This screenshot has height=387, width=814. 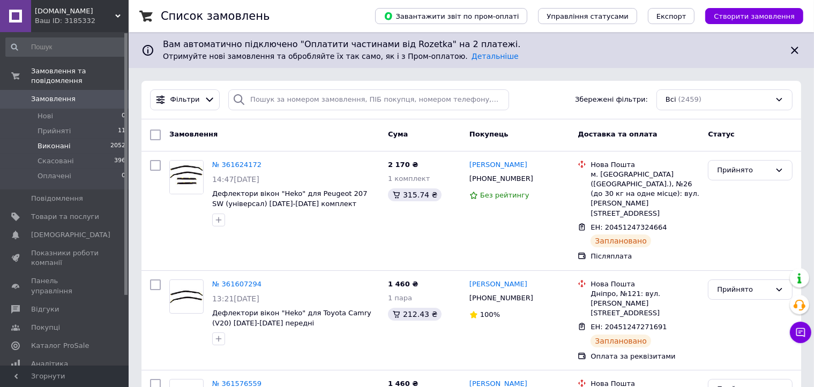 What do you see at coordinates (81, 21) in the screenshot?
I see `div: Ваш ID: 3185332` at bounding box center [81, 21].